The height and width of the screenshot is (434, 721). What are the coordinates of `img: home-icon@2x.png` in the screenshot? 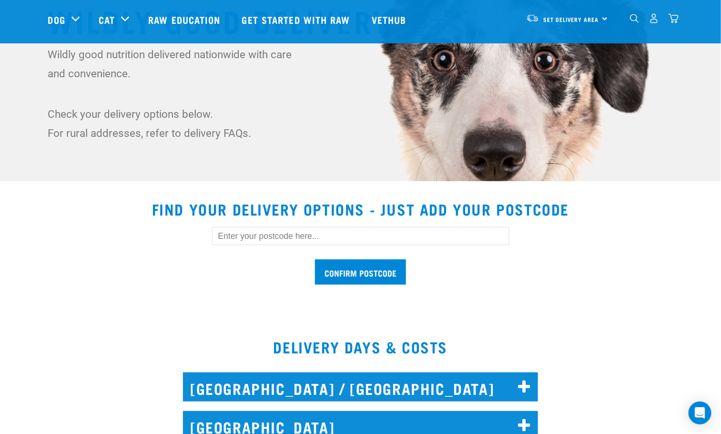 It's located at (673, 18).